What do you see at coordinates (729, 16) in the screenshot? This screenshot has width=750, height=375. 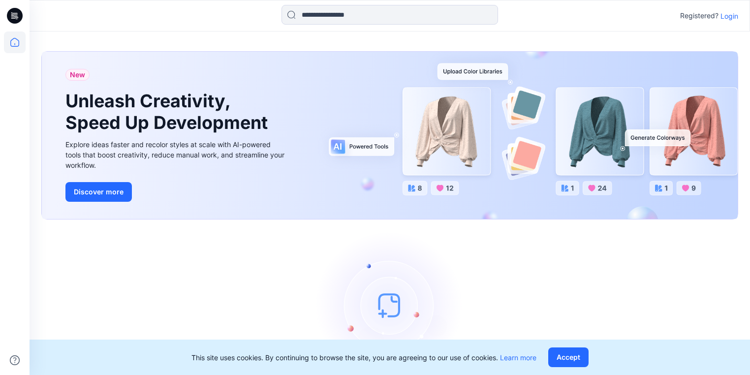 I see `p: Login` at bounding box center [729, 16].